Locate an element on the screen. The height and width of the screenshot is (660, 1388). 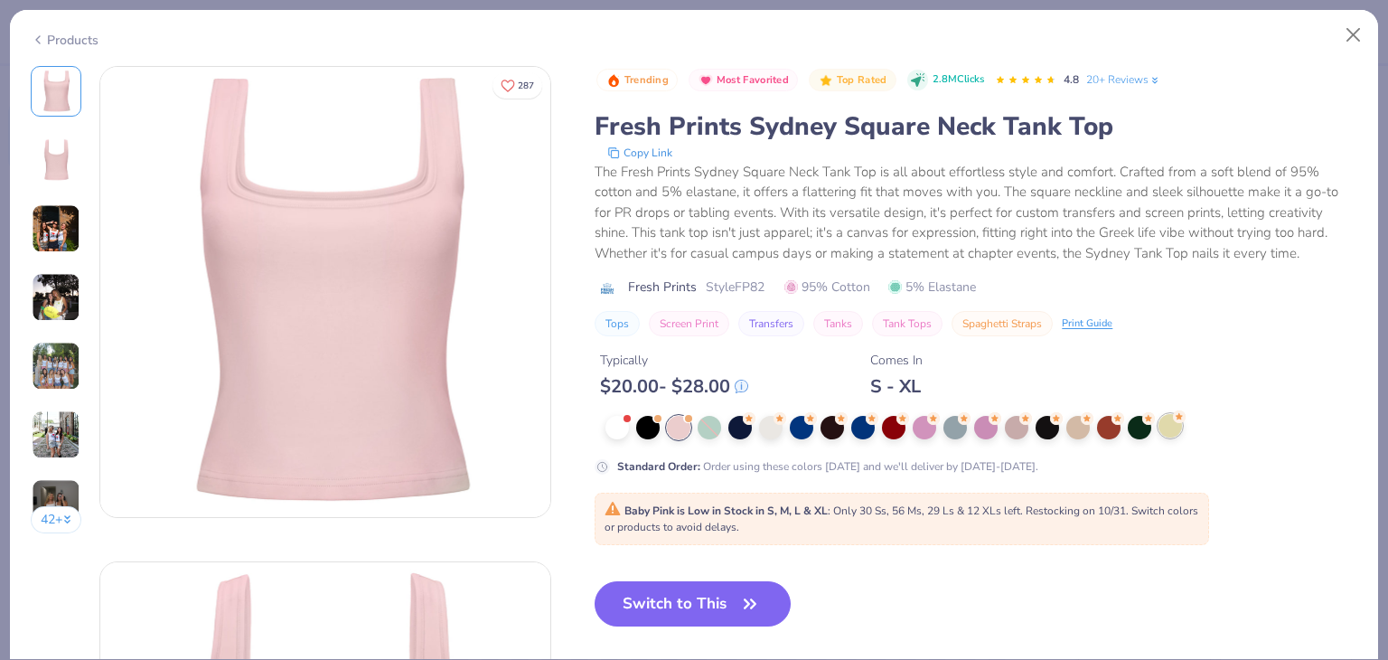
div: Typically is located at coordinates (674, 360).